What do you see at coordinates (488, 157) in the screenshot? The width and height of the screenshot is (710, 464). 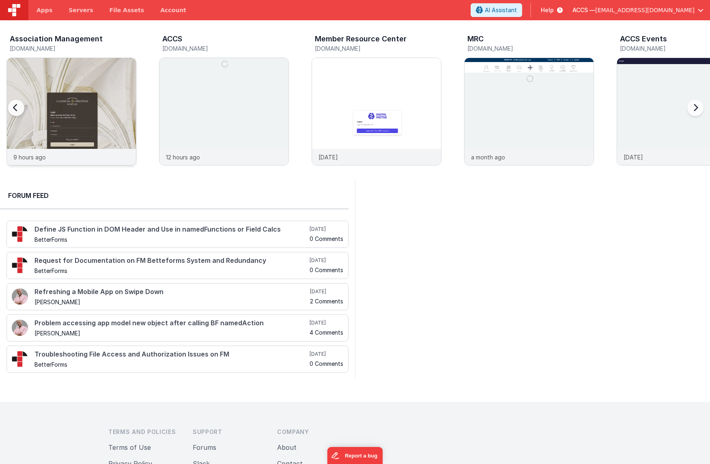 I see `p: a month ago` at bounding box center [488, 157].